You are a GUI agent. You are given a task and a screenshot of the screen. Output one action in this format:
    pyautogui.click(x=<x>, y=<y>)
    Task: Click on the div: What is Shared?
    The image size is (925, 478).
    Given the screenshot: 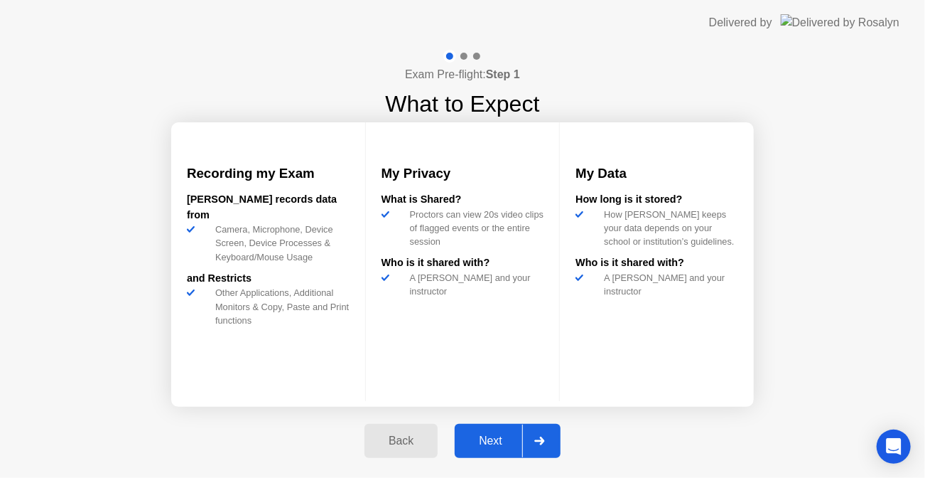 What is the action you would take?
    pyautogui.click(x=463, y=200)
    